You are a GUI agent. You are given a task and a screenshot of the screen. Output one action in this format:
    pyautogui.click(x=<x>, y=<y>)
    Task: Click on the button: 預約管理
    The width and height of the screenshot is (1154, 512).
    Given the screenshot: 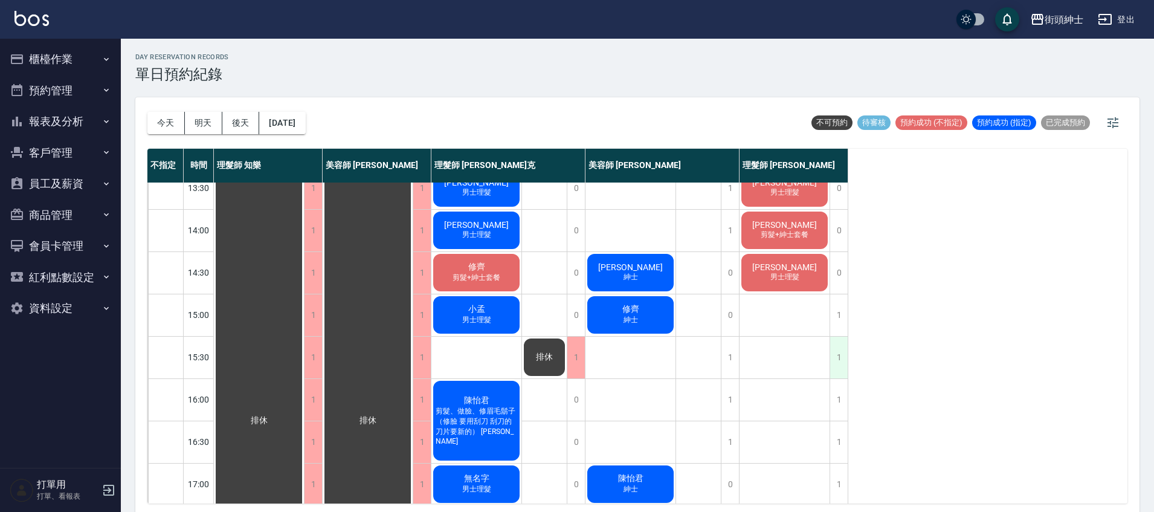 What is the action you would take?
    pyautogui.click(x=60, y=91)
    